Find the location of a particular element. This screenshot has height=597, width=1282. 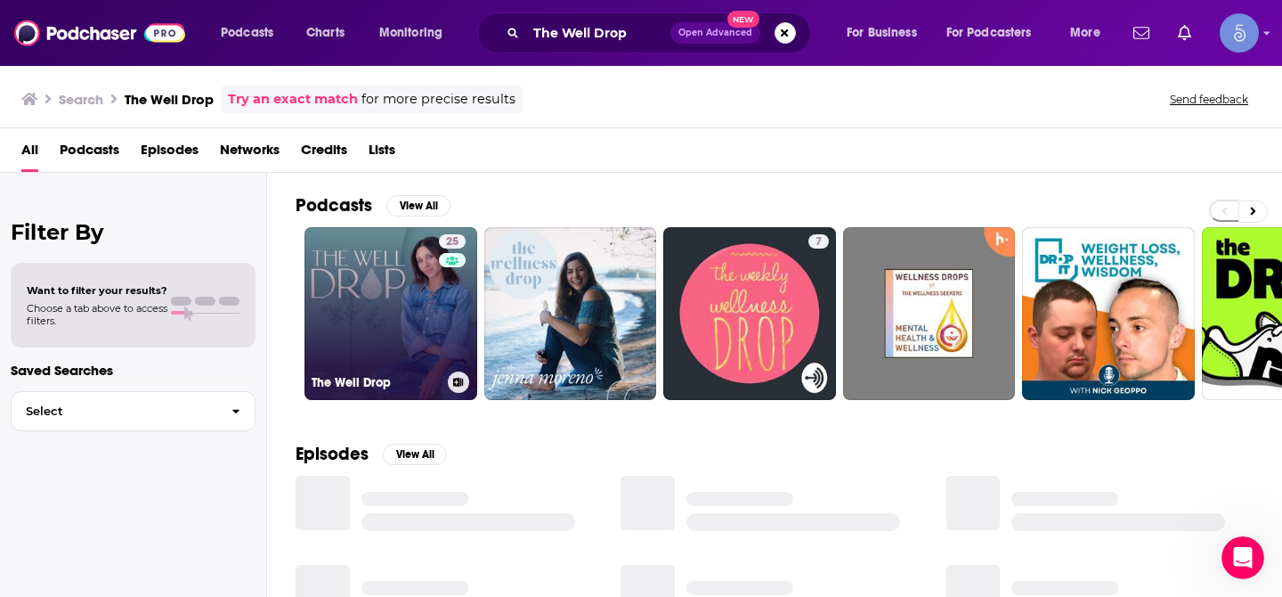

a: Podchaser - Follow, Share and Rate Podcasts is located at coordinates (100, 33).